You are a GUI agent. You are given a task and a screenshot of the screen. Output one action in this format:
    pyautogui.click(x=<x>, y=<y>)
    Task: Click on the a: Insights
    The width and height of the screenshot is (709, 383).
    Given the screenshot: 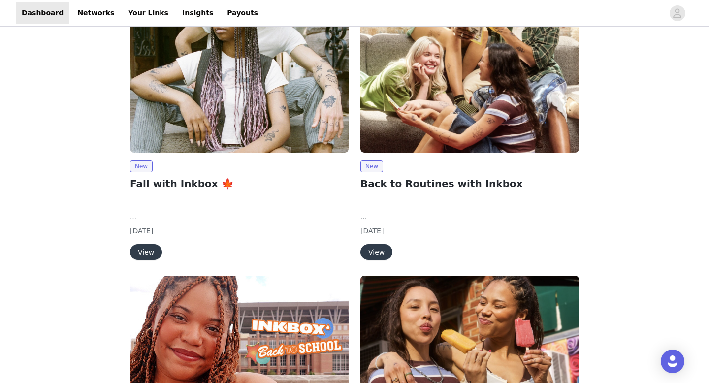 What is the action you would take?
    pyautogui.click(x=197, y=13)
    